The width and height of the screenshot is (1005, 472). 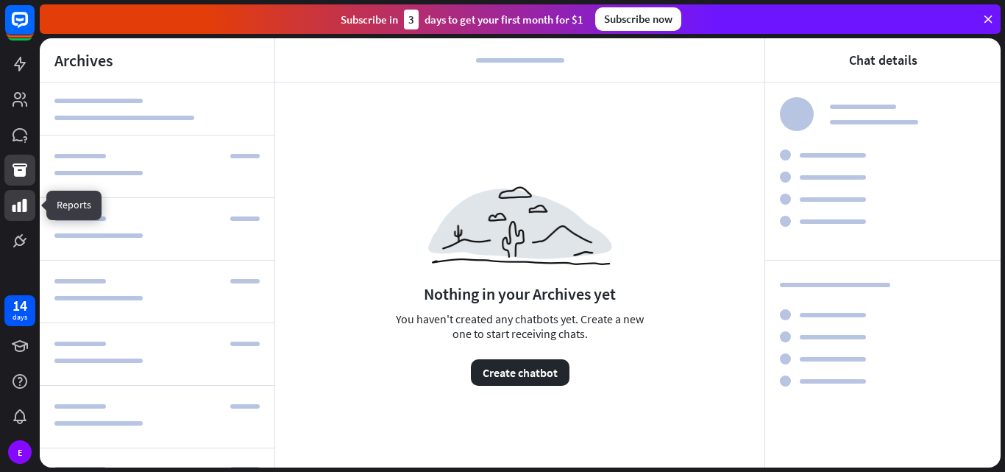 I want to click on div: Subscribe in days to get your first month for $1, so click(x=462, y=19).